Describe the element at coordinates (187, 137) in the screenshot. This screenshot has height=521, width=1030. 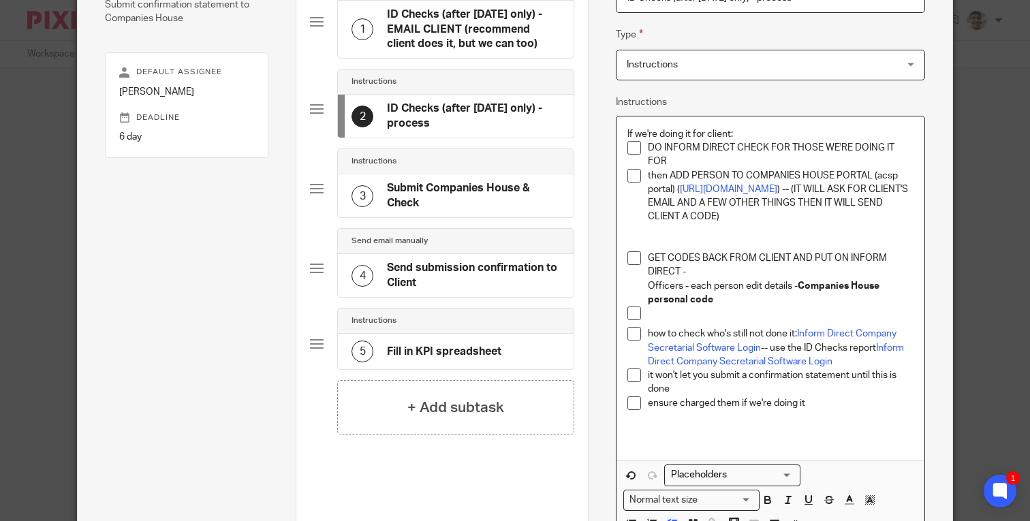
I see `p: 6 day` at that location.